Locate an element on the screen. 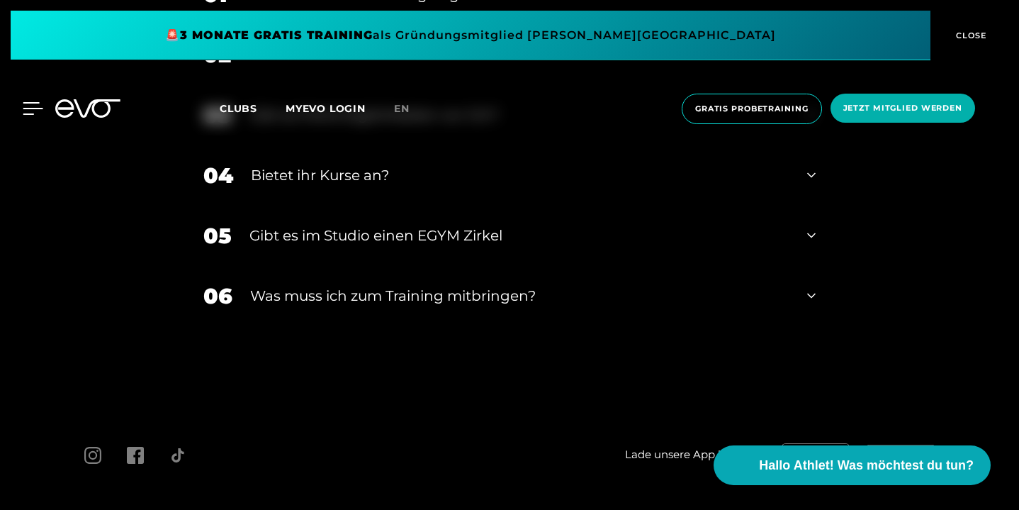 This screenshot has height=510, width=1019. a: Clubs is located at coordinates (252, 108).